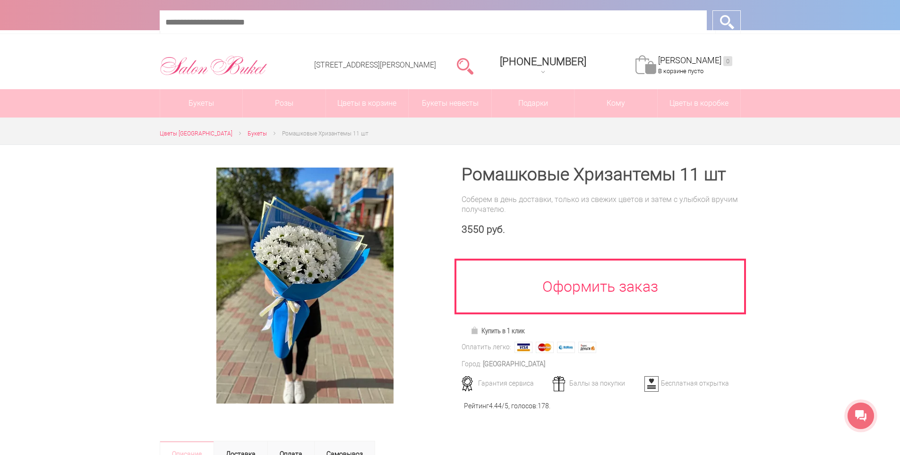 The height and width of the screenshot is (455, 900). I want to click on span: Кому, so click(615, 103).